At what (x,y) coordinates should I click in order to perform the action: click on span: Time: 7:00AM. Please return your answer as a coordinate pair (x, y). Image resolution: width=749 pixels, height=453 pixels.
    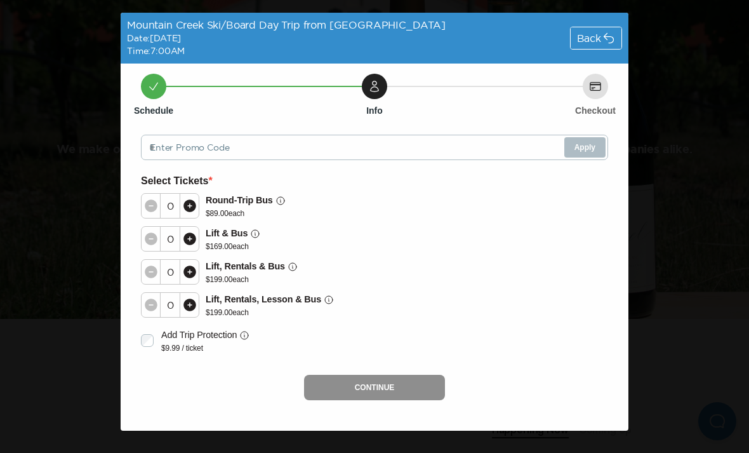
    Looking at the image, I should click on (156, 51).